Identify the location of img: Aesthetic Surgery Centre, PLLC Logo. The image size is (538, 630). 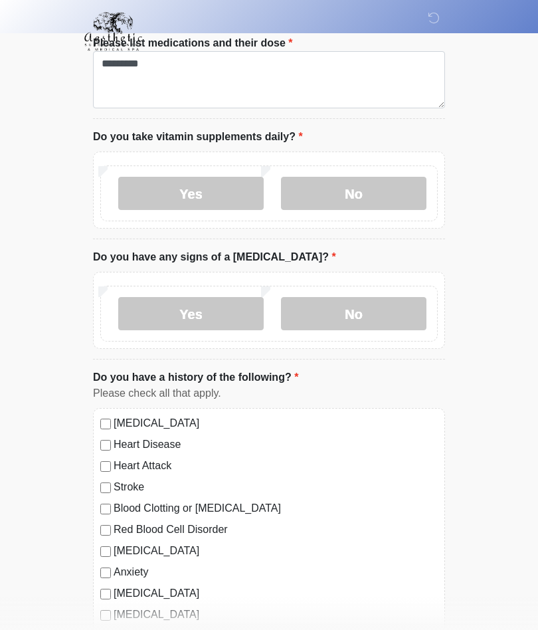
(113, 31).